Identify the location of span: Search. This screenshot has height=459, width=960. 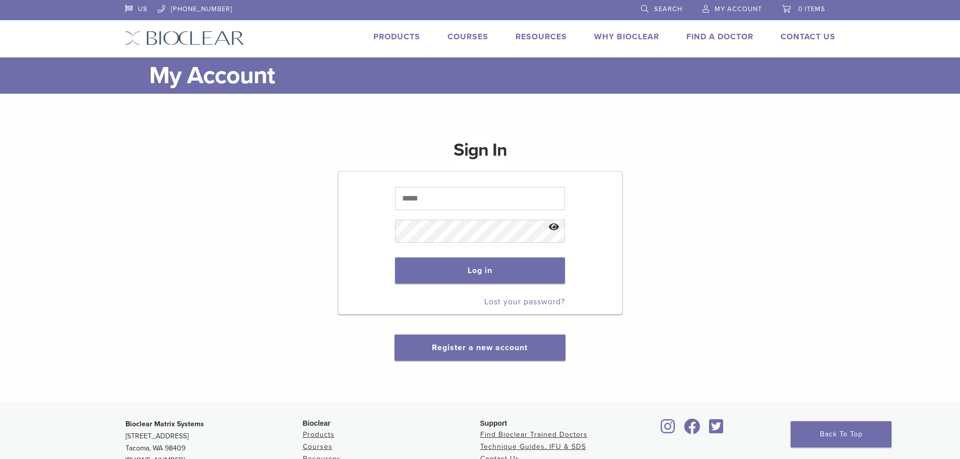
(668, 9).